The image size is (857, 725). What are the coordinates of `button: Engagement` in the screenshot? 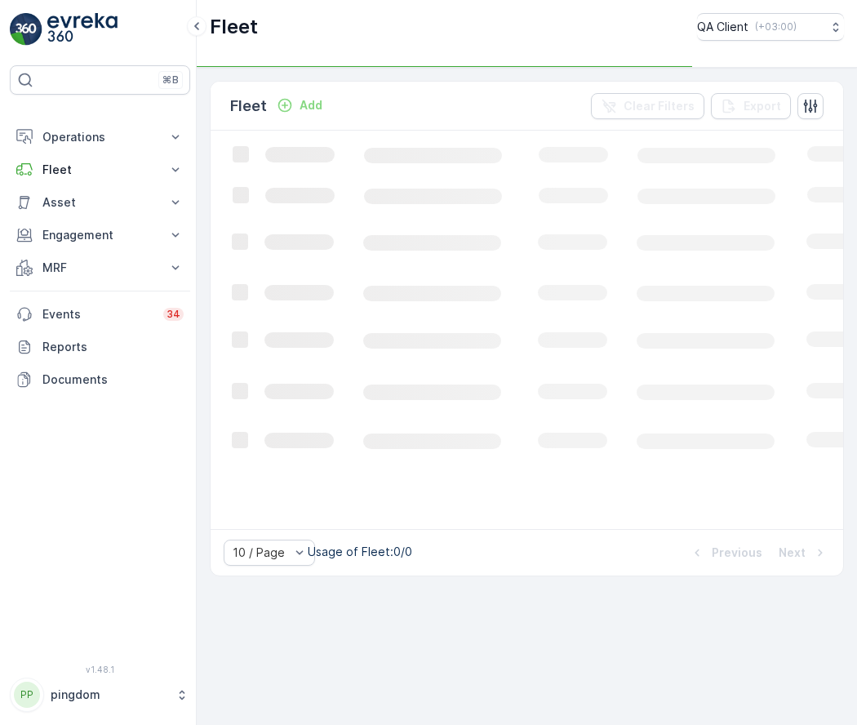 It's located at (100, 235).